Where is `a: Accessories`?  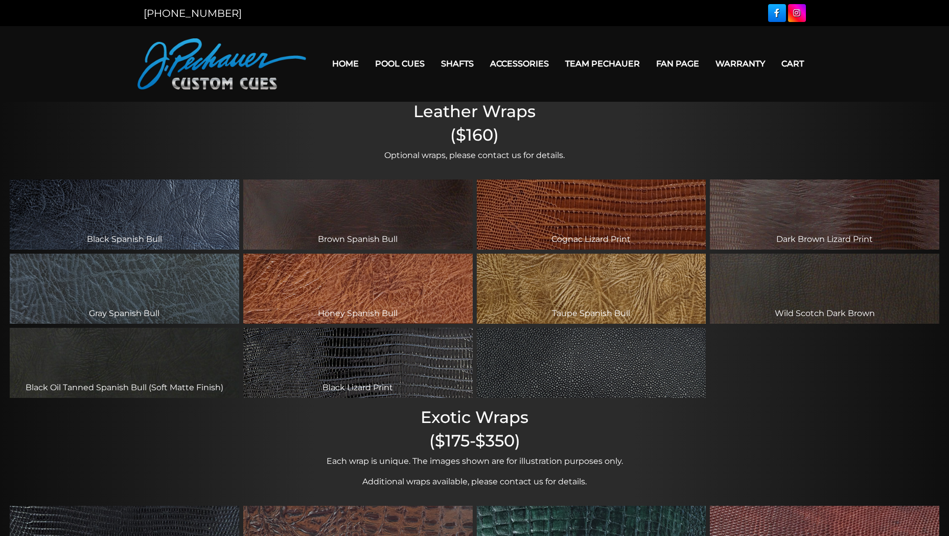
a: Accessories is located at coordinates (519, 63).